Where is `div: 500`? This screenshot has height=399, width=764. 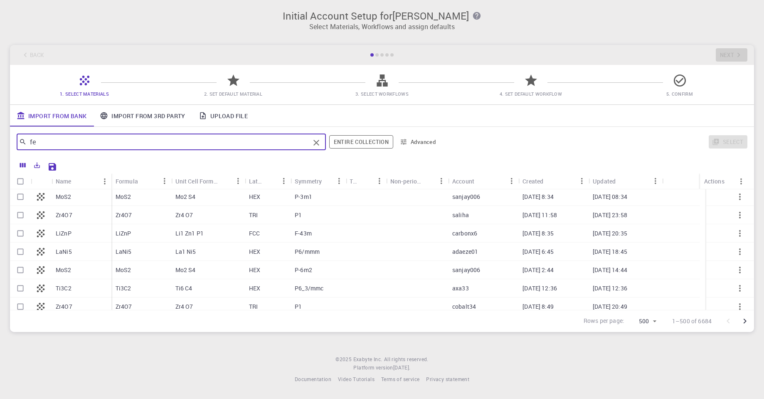 div: 500 is located at coordinates (643, 321).